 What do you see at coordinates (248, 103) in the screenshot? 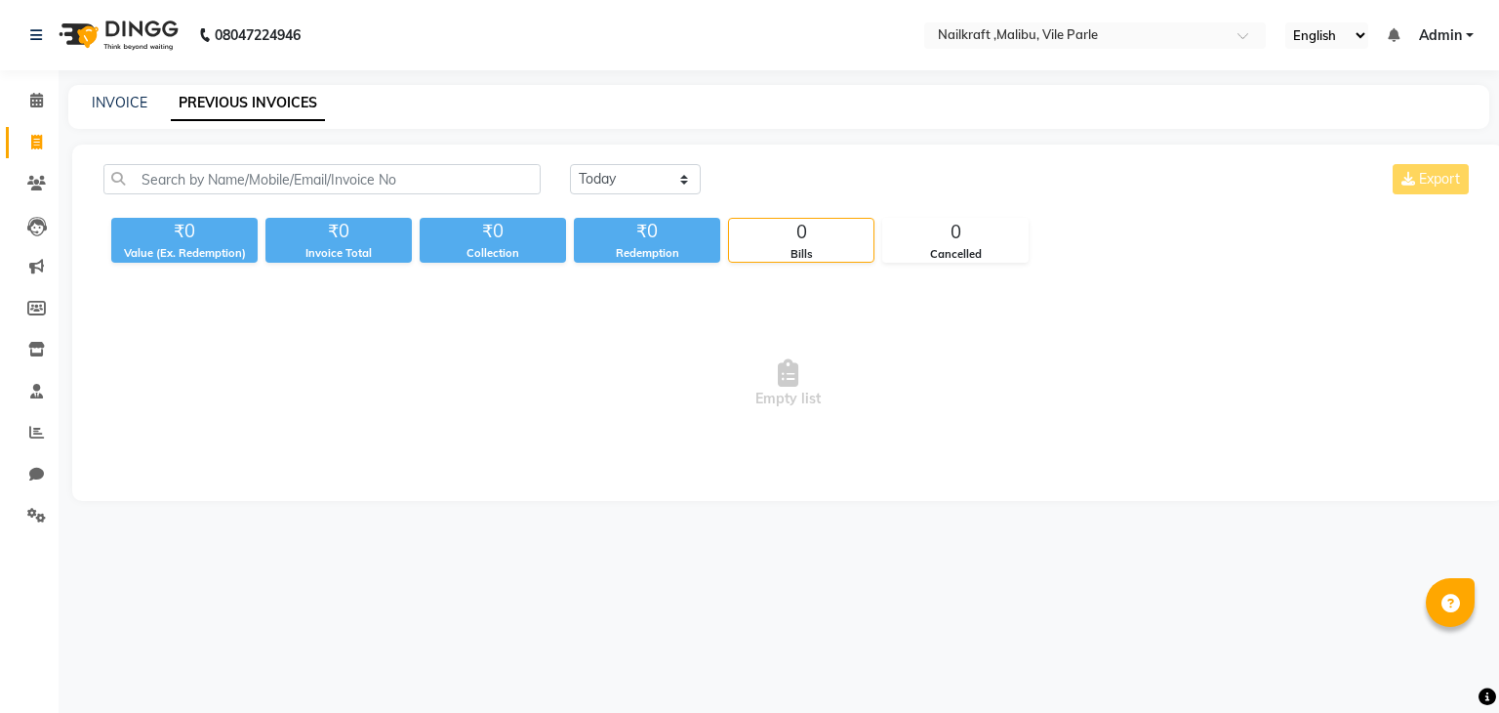
I see `a: PREVIOUS INVOICES` at bounding box center [248, 103].